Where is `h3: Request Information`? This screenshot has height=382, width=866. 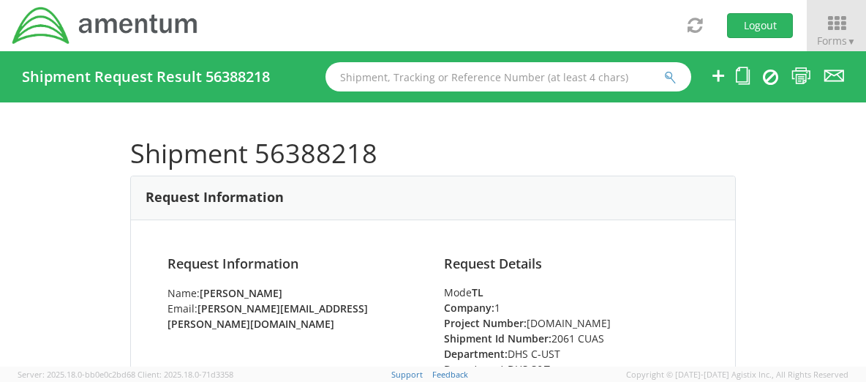 h3: Request Information is located at coordinates (214, 197).